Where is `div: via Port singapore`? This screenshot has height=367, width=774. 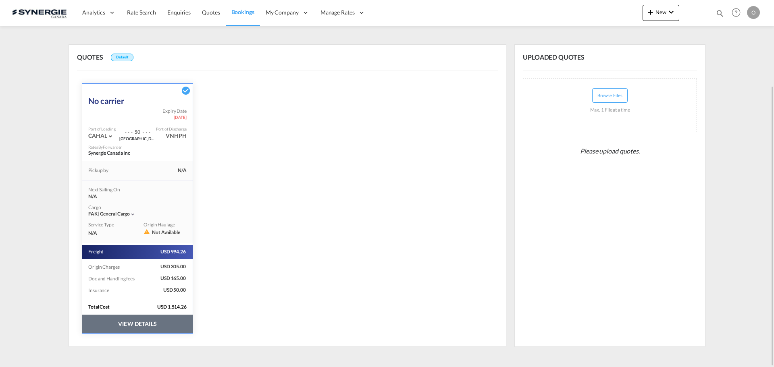
div: via Port singapore is located at coordinates (137, 138).